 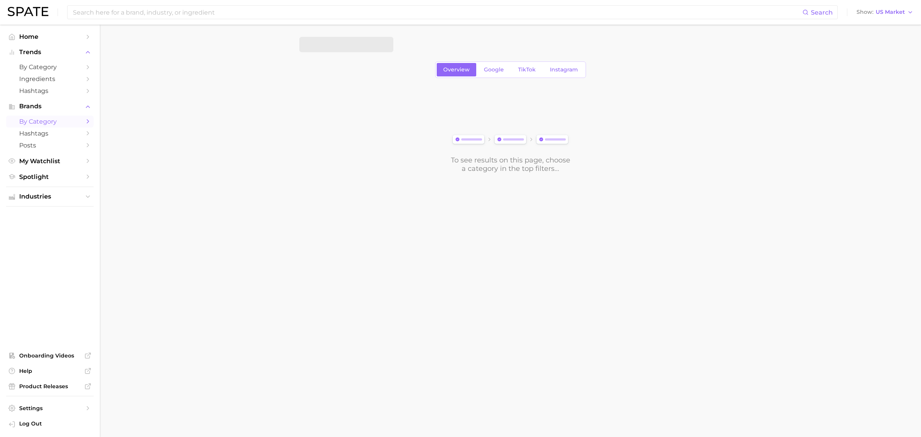 I want to click on span: US Market, so click(x=891, y=12).